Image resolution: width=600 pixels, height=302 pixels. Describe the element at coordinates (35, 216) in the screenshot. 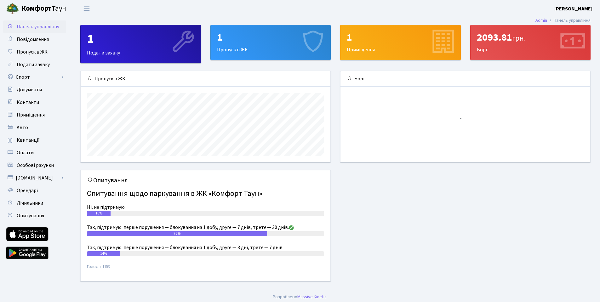

I see `a: Опитування` at that location.